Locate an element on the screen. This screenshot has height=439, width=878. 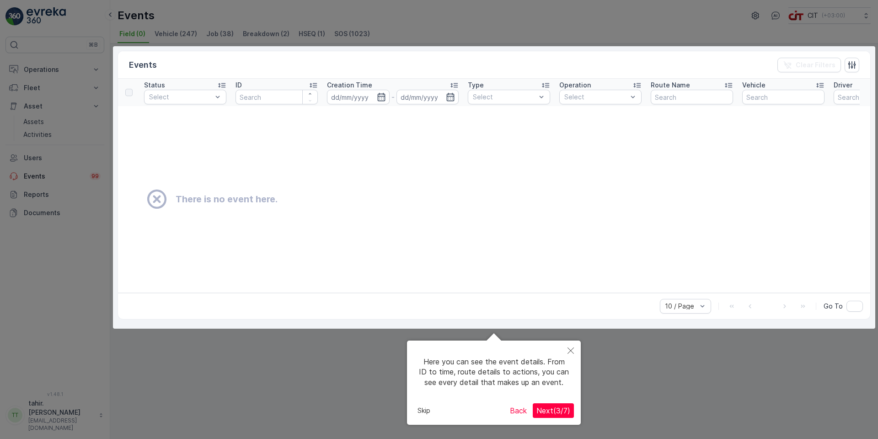
button: Back is located at coordinates (518, 410).